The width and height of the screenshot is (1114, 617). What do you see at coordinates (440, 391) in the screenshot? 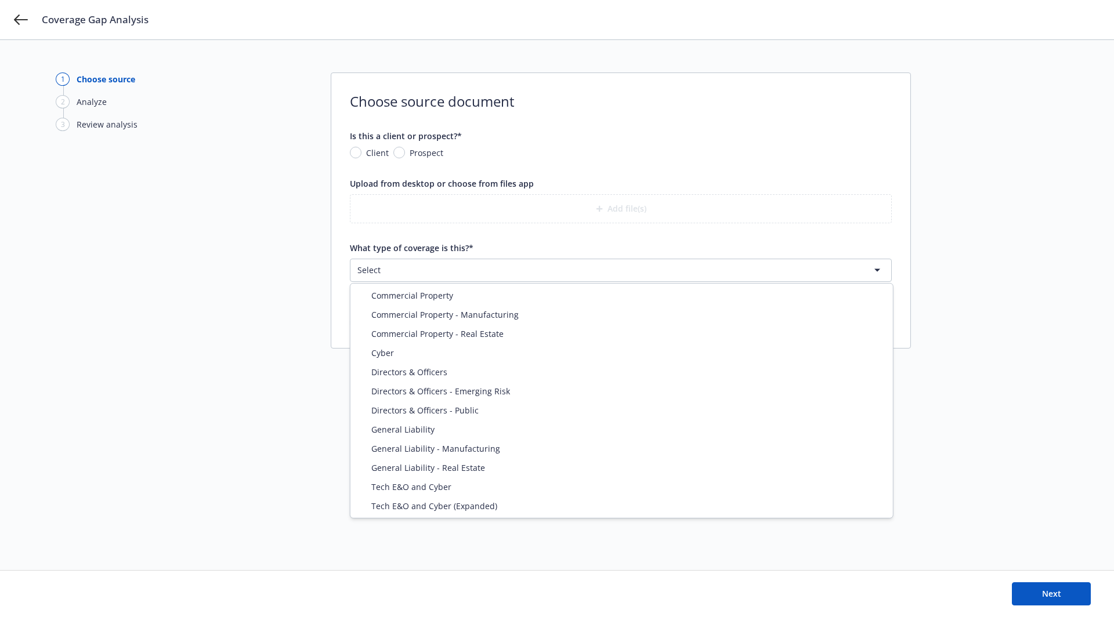
I see `span: Directors & Officers - Emerging Risk` at bounding box center [440, 391].